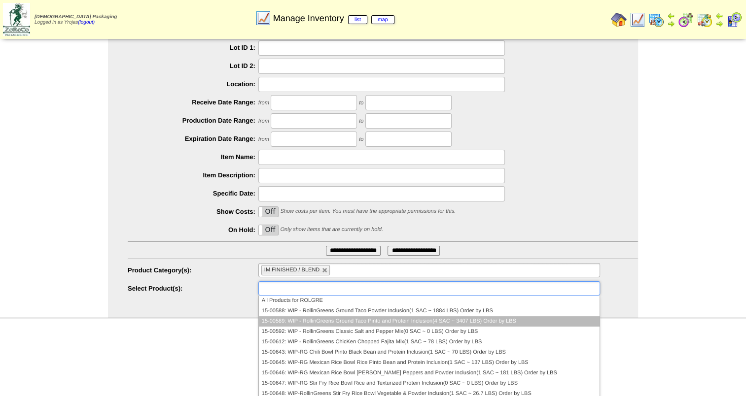 The width and height of the screenshot is (746, 396). What do you see at coordinates (193, 193) in the screenshot?
I see `label: Specific Date:` at bounding box center [193, 193].